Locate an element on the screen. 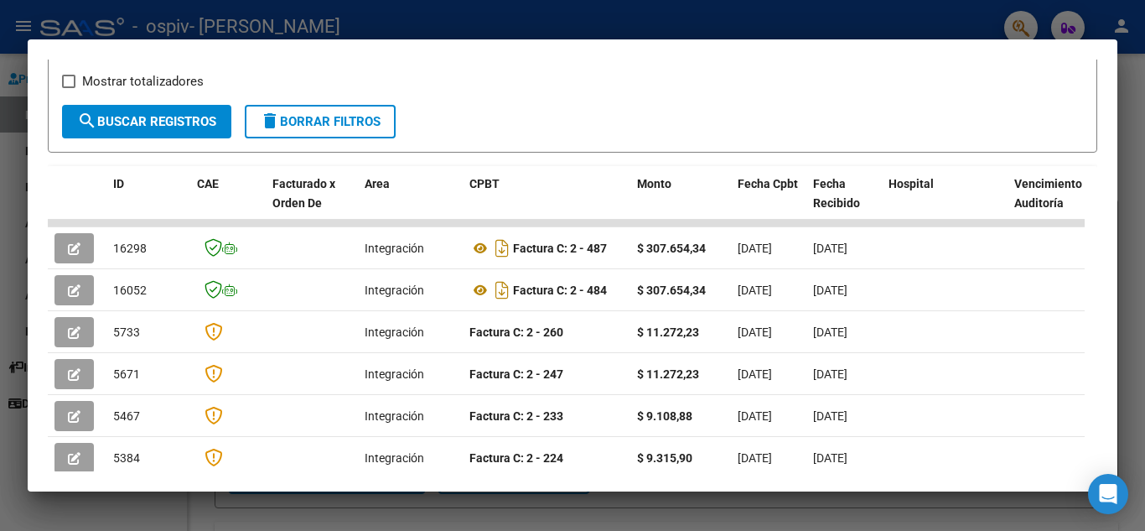  span: Area is located at coordinates (377, 184).